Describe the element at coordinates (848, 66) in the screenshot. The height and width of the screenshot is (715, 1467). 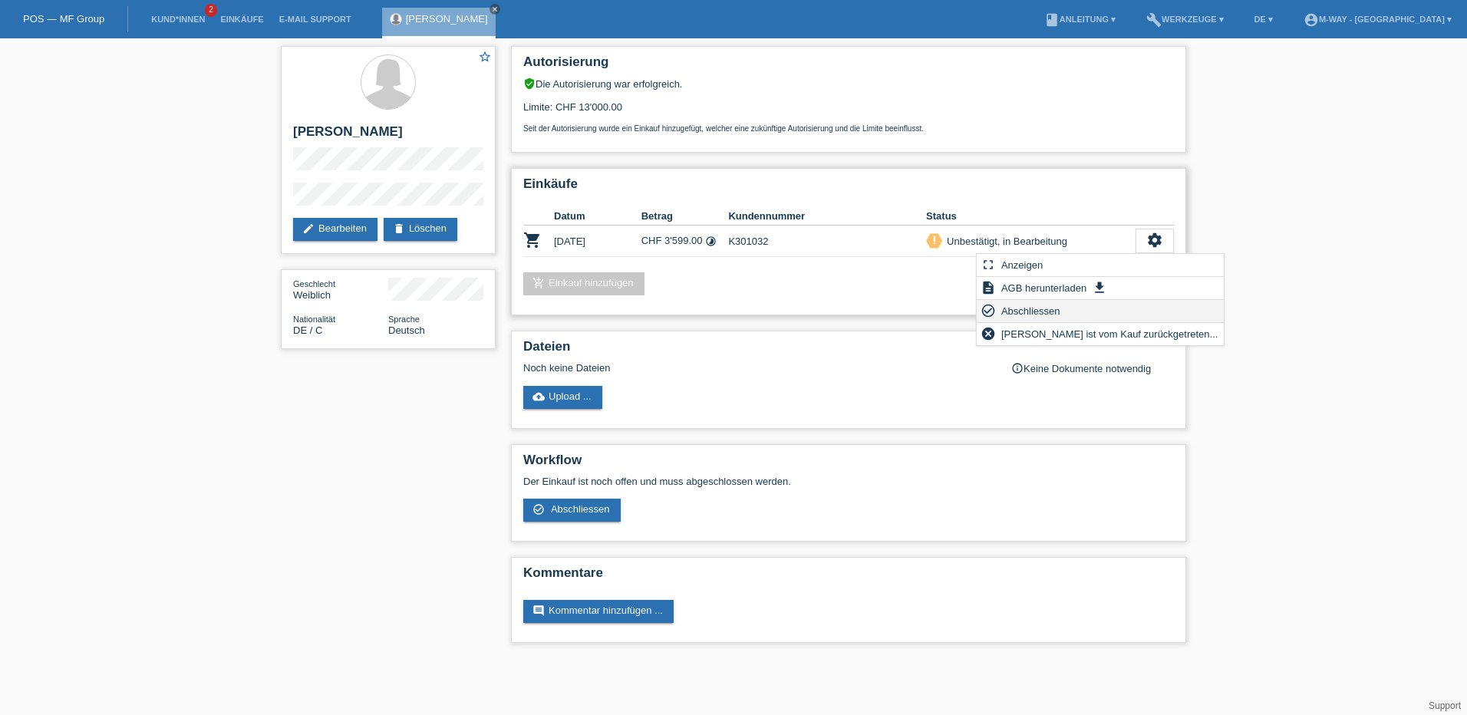
I see `h2: Autorisierung` at that location.